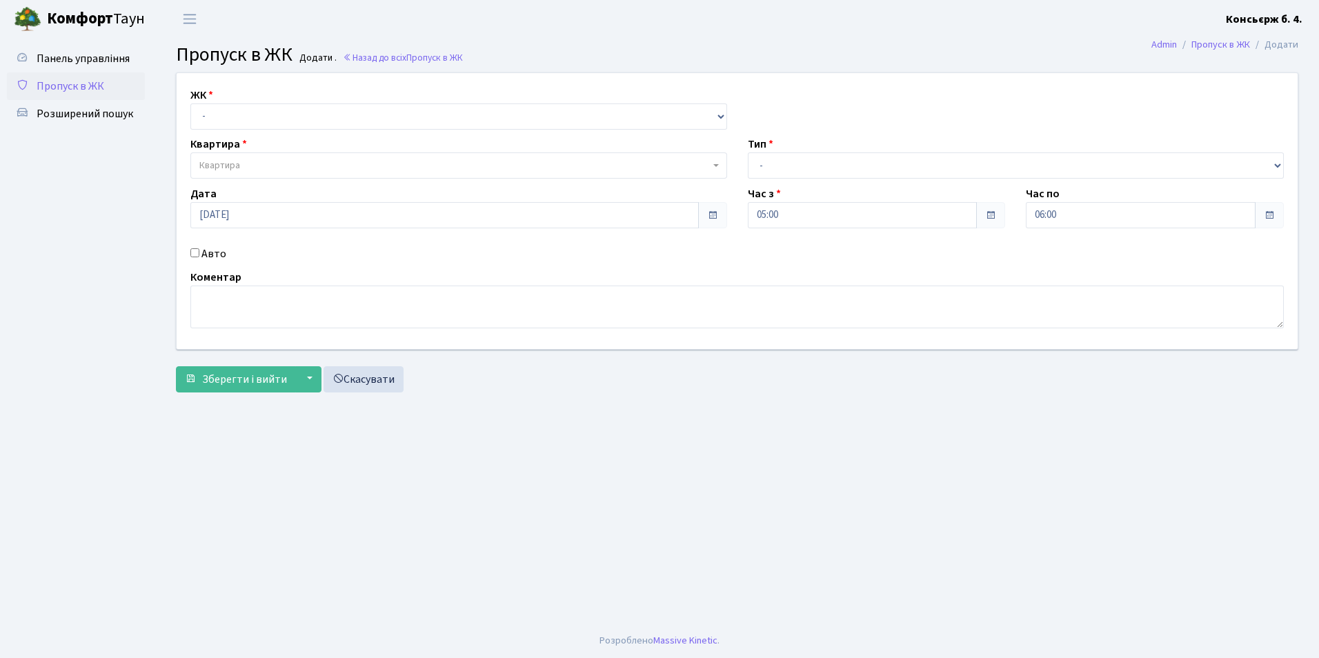 The image size is (1319, 658). I want to click on img: logo.png, so click(28, 19).